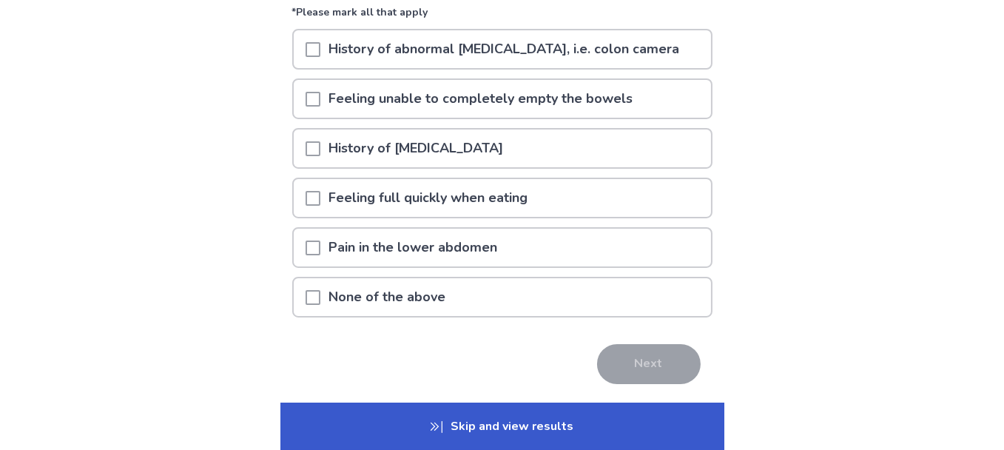  What do you see at coordinates (481, 98) in the screenshot?
I see `p: Feeling unable to completely empty the bowels` at bounding box center [481, 98].